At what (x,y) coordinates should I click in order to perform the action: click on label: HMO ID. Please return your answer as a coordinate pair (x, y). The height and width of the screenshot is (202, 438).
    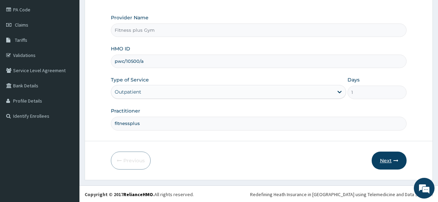
    Looking at the image, I should click on (120, 49).